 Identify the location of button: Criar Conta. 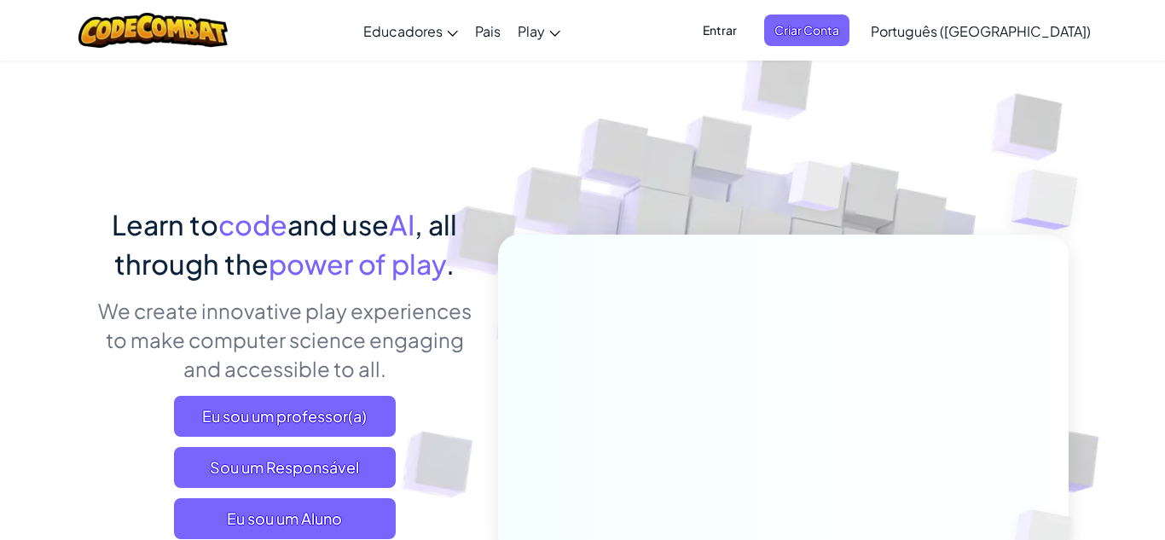
(807, 30).